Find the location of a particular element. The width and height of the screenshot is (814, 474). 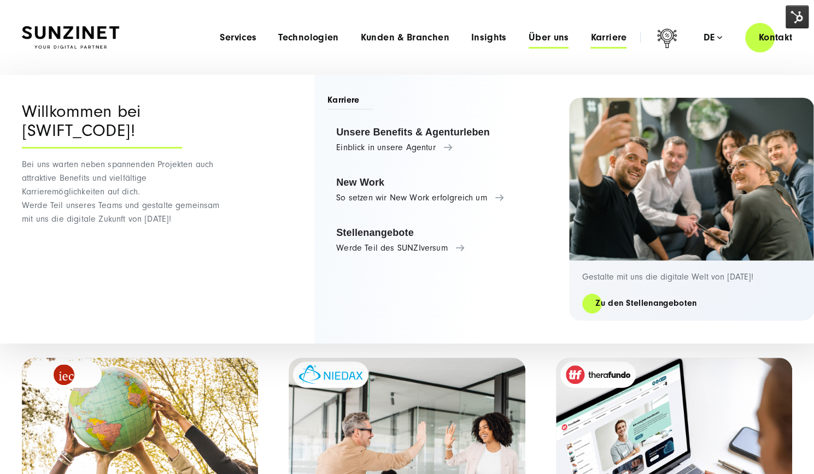

img: therafundo_10-2024_logo_2c is located at coordinates (598, 375).